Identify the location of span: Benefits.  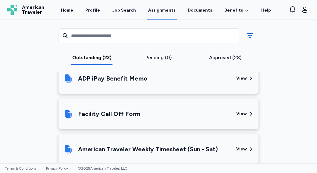
(233, 10).